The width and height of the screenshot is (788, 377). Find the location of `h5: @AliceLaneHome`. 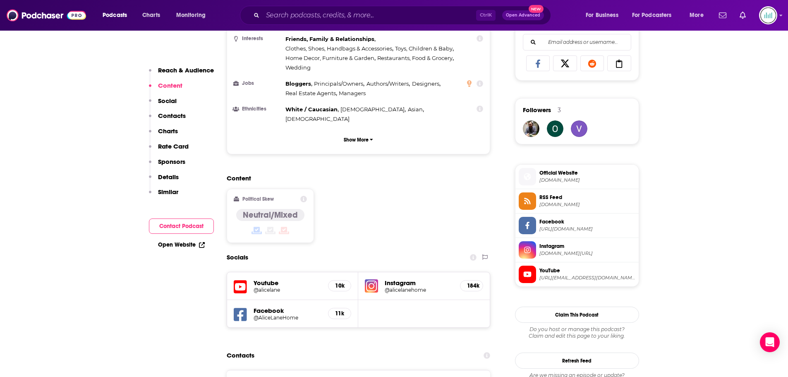

h5: @AliceLaneHome is located at coordinates (287, 317).